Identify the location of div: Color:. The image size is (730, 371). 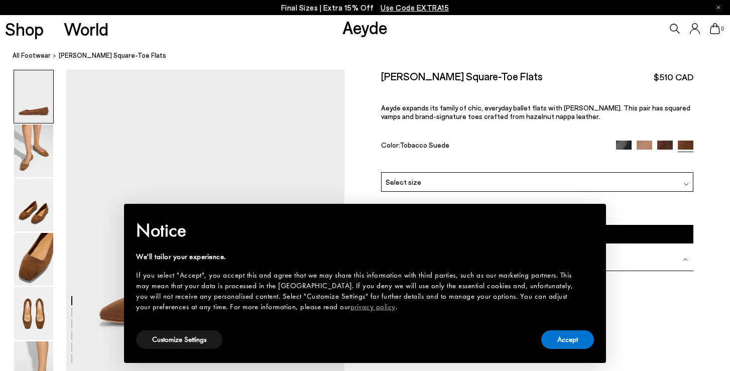
(494, 146).